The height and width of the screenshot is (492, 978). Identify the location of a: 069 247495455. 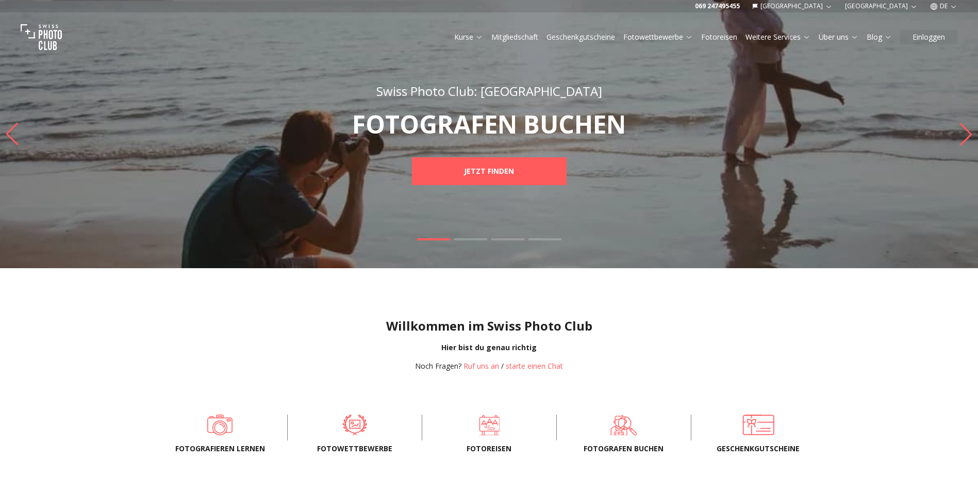
(717, 6).